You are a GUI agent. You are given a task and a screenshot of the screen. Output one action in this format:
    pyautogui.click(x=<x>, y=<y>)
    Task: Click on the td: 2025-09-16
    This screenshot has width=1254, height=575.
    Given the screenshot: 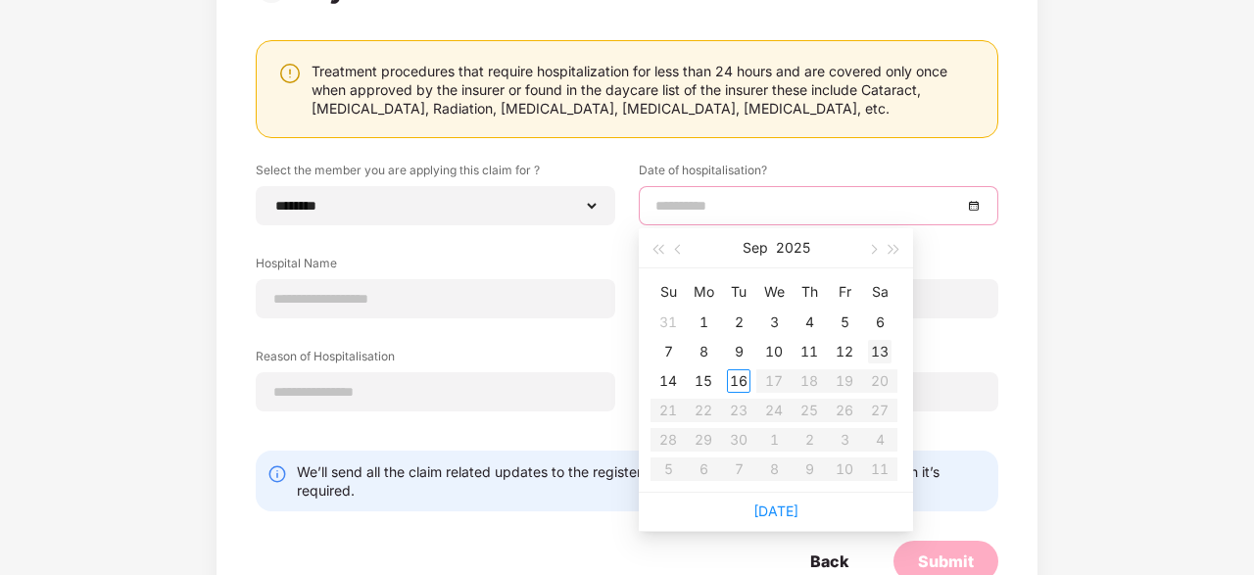 What is the action you would take?
    pyautogui.click(x=739, y=381)
    